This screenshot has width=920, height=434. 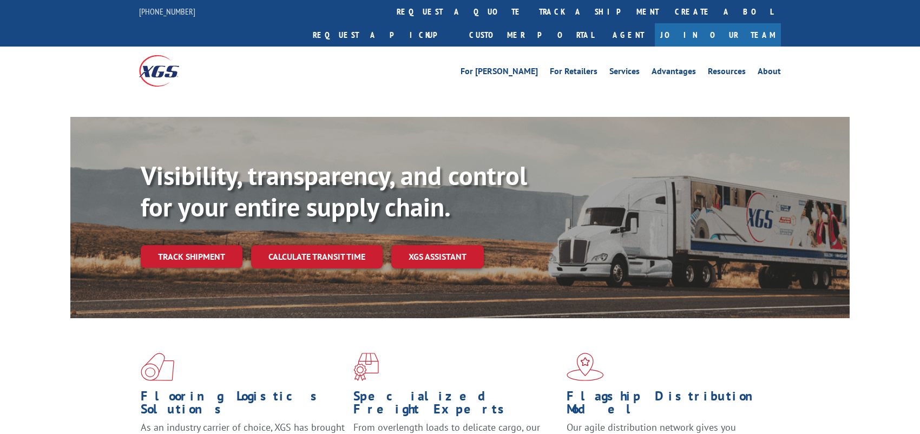 I want to click on img: xgs-icon-focused-on-flooring-red, so click(x=366, y=367).